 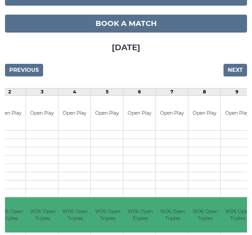 I want to click on a: Book a match, so click(x=126, y=24).